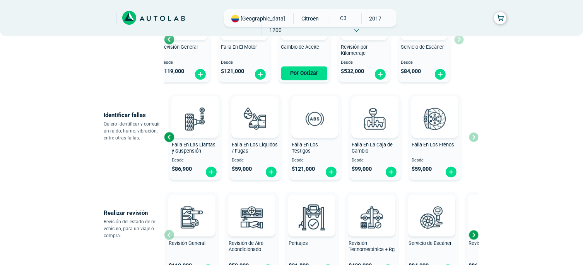 The height and width of the screenshot is (265, 583). Describe the element at coordinates (255, 148) in the screenshot. I see `span: Falla En Los Liquidos / Fugas` at that location.